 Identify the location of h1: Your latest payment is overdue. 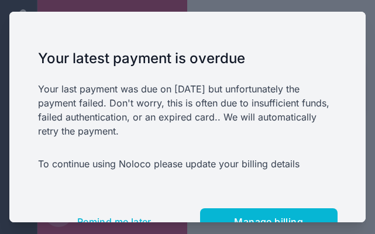
(188, 58).